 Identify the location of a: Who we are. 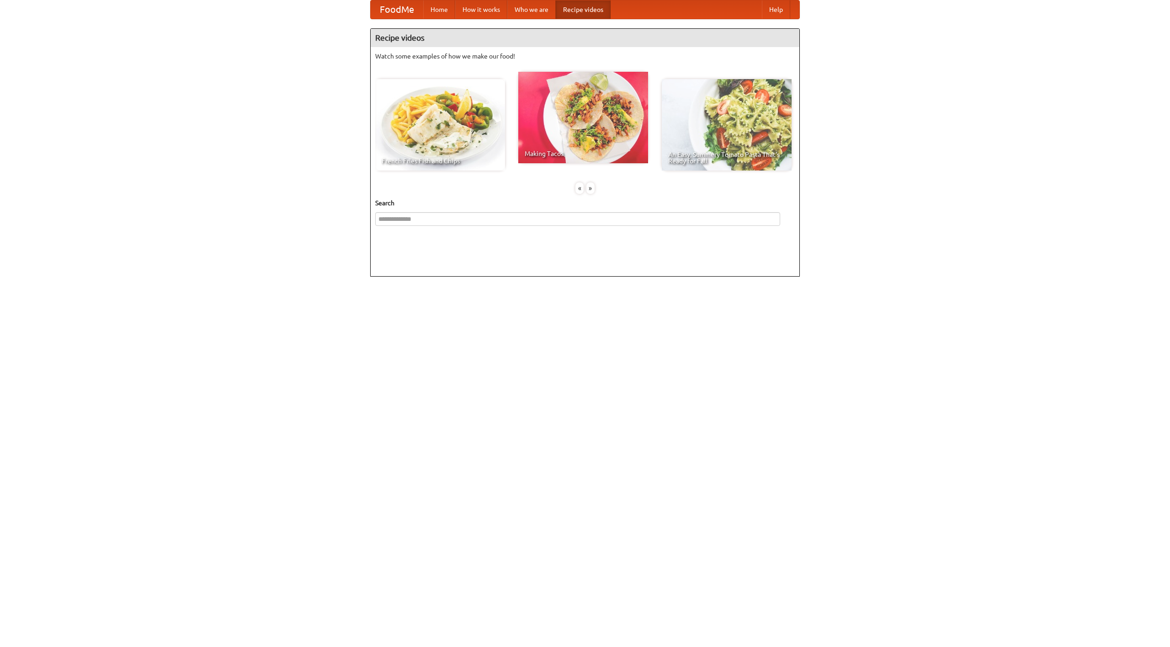
(531, 10).